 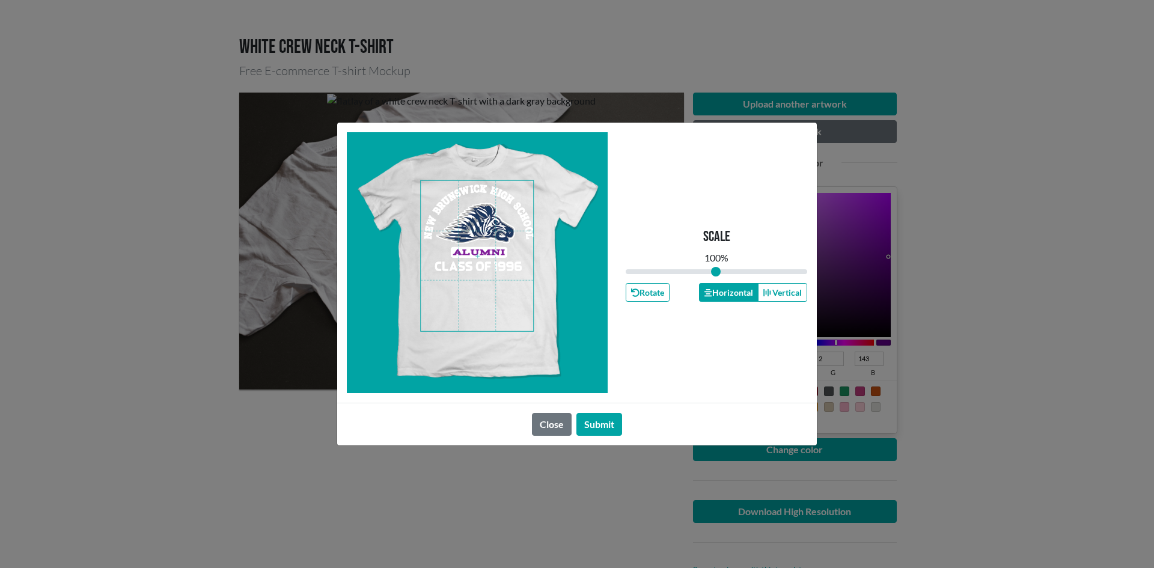 What do you see at coordinates (599, 424) in the screenshot?
I see `button: Submit` at bounding box center [599, 424].